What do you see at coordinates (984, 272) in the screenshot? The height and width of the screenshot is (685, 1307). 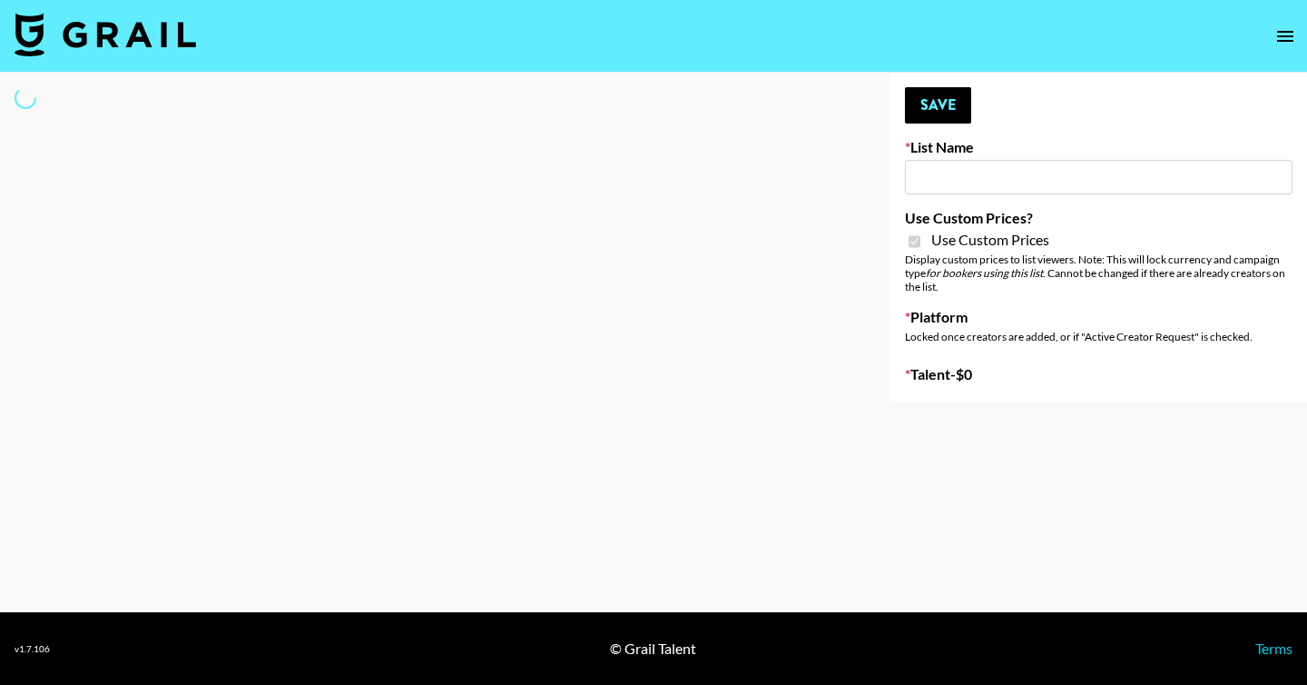 I see `em: for bookers using this list` at bounding box center [984, 272].